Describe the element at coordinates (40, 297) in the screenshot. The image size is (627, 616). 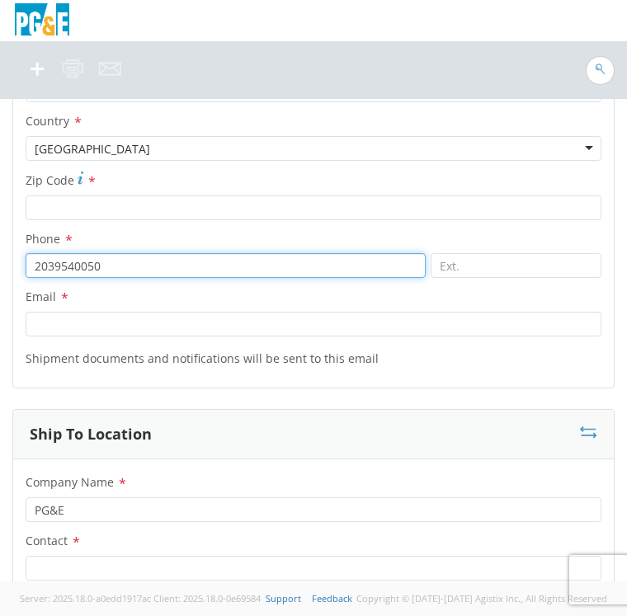
I see `span: Email` at that location.